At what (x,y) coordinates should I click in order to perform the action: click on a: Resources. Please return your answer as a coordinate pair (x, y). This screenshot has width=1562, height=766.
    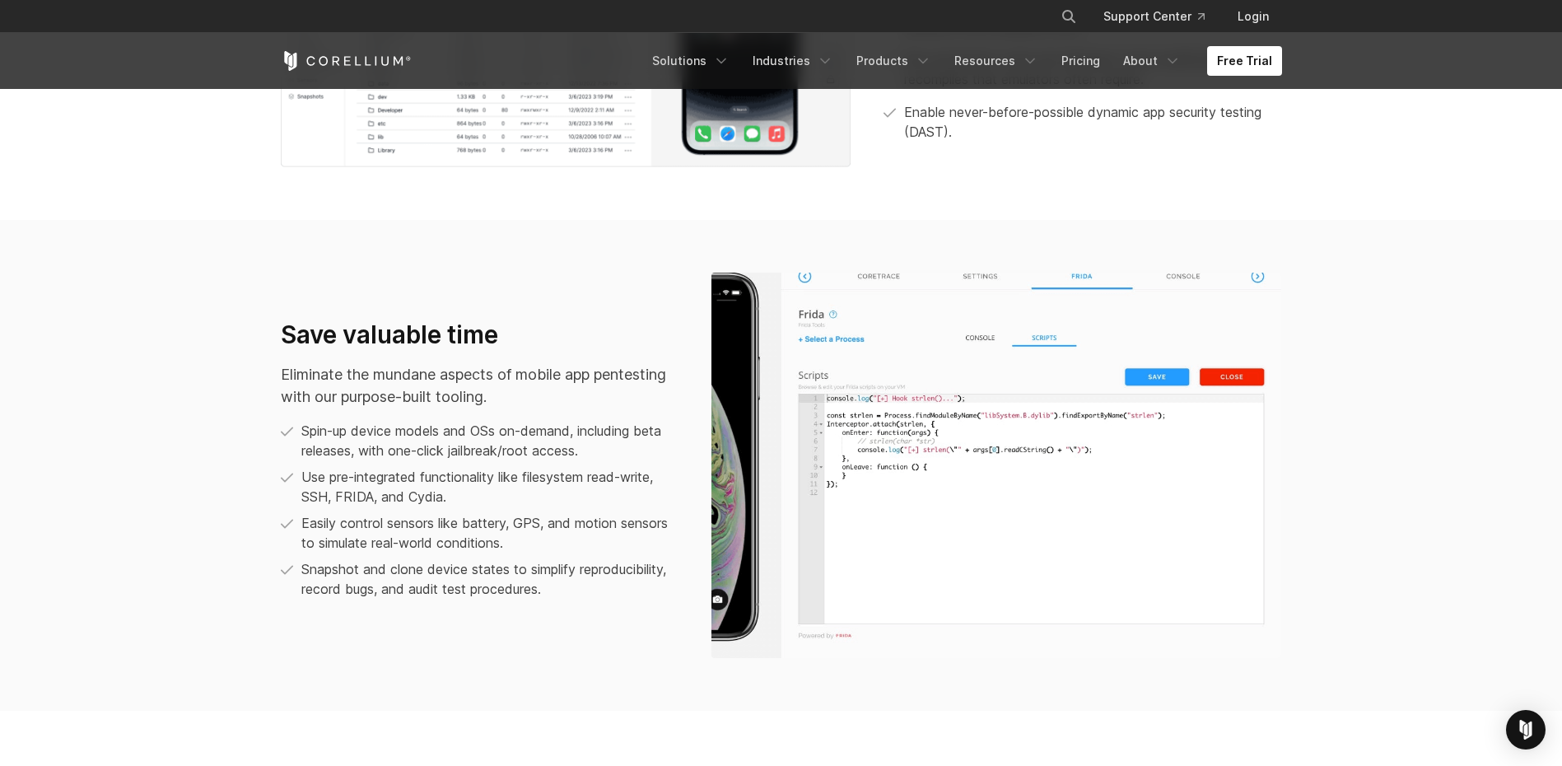
    Looking at the image, I should click on (996, 61).